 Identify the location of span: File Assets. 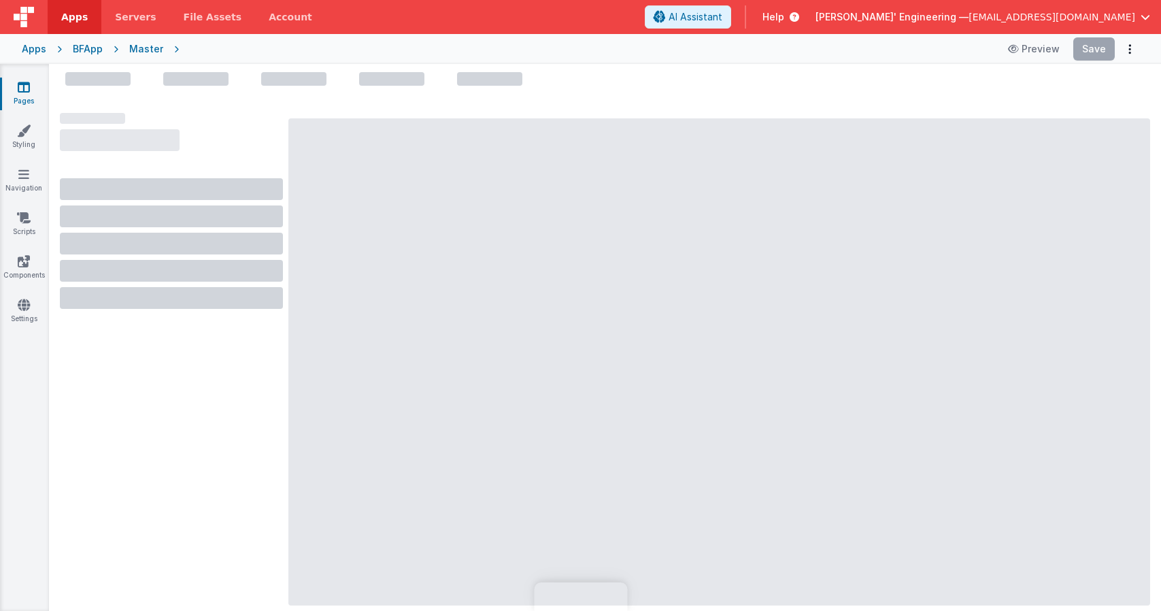
(213, 17).